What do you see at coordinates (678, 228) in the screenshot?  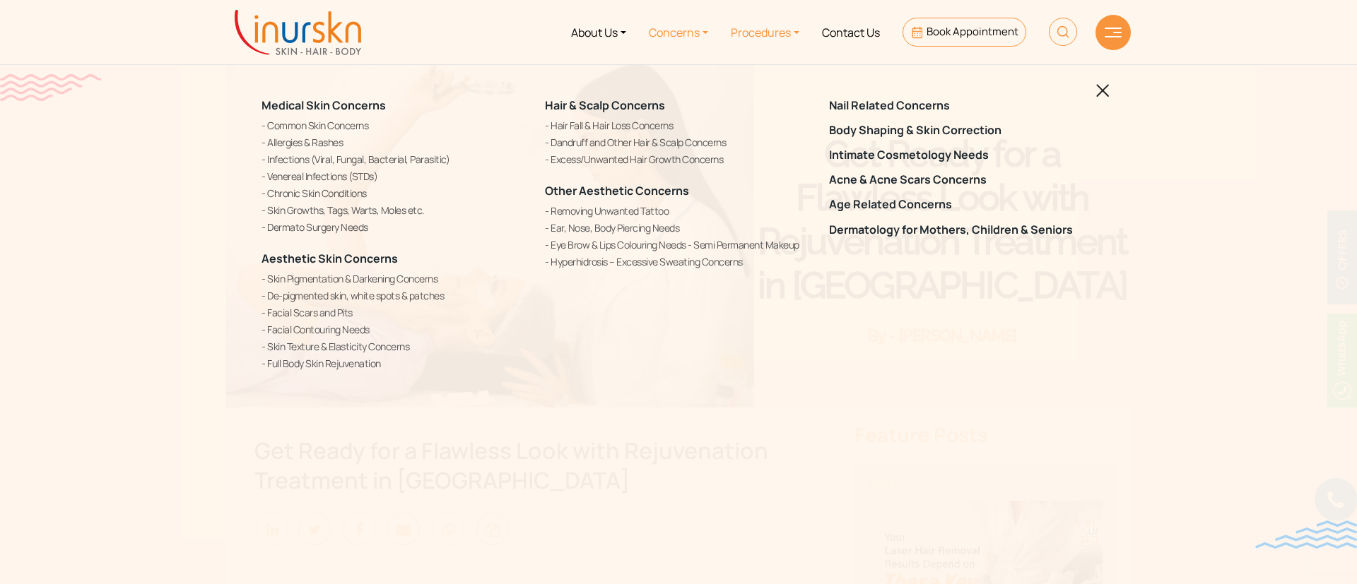 I see `a: Ear, Nose, Body Piercing Needs` at bounding box center [678, 228].